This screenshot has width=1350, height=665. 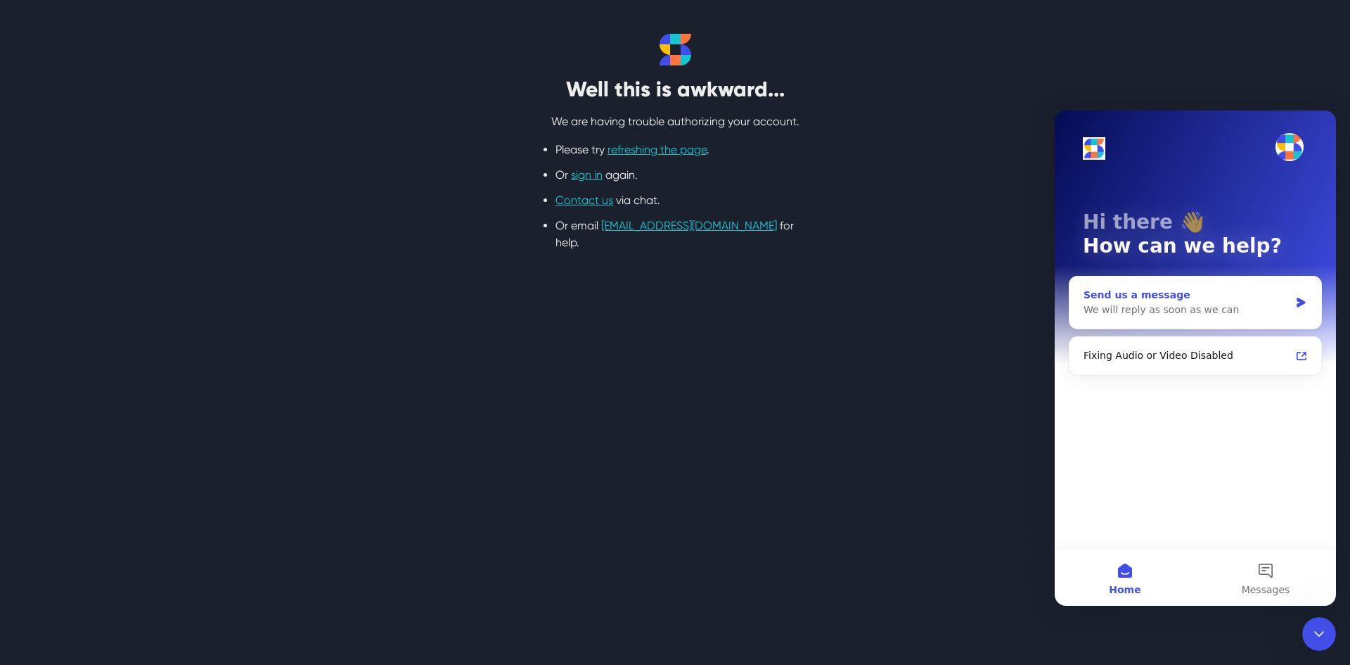 What do you see at coordinates (211, 479) in the screenshot?
I see `span: Messages` at bounding box center [211, 479].